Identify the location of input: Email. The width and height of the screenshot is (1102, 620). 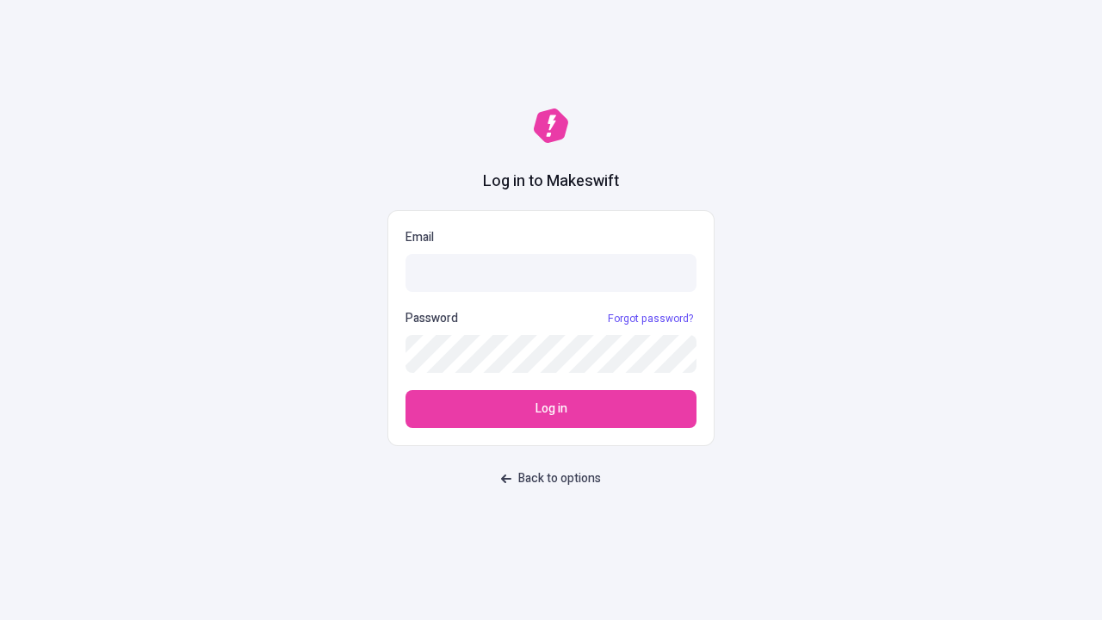
(551, 273).